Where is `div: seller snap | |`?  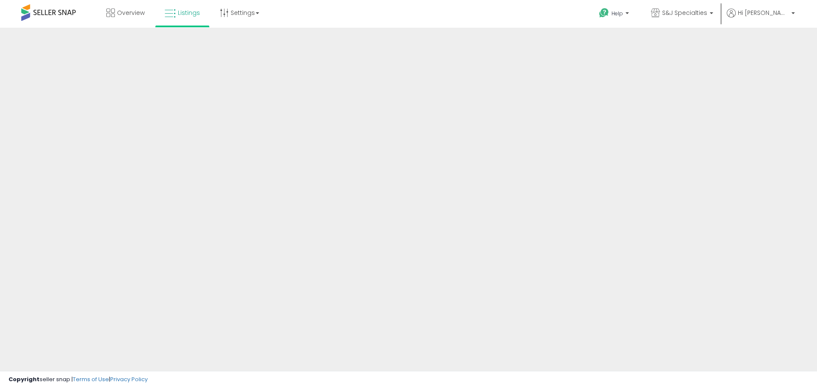 div: seller snap | | is located at coordinates (78, 379).